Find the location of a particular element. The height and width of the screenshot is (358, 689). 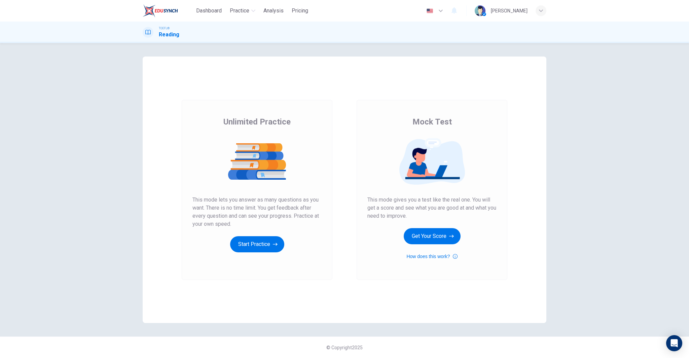

a: Analysis is located at coordinates (274, 11).